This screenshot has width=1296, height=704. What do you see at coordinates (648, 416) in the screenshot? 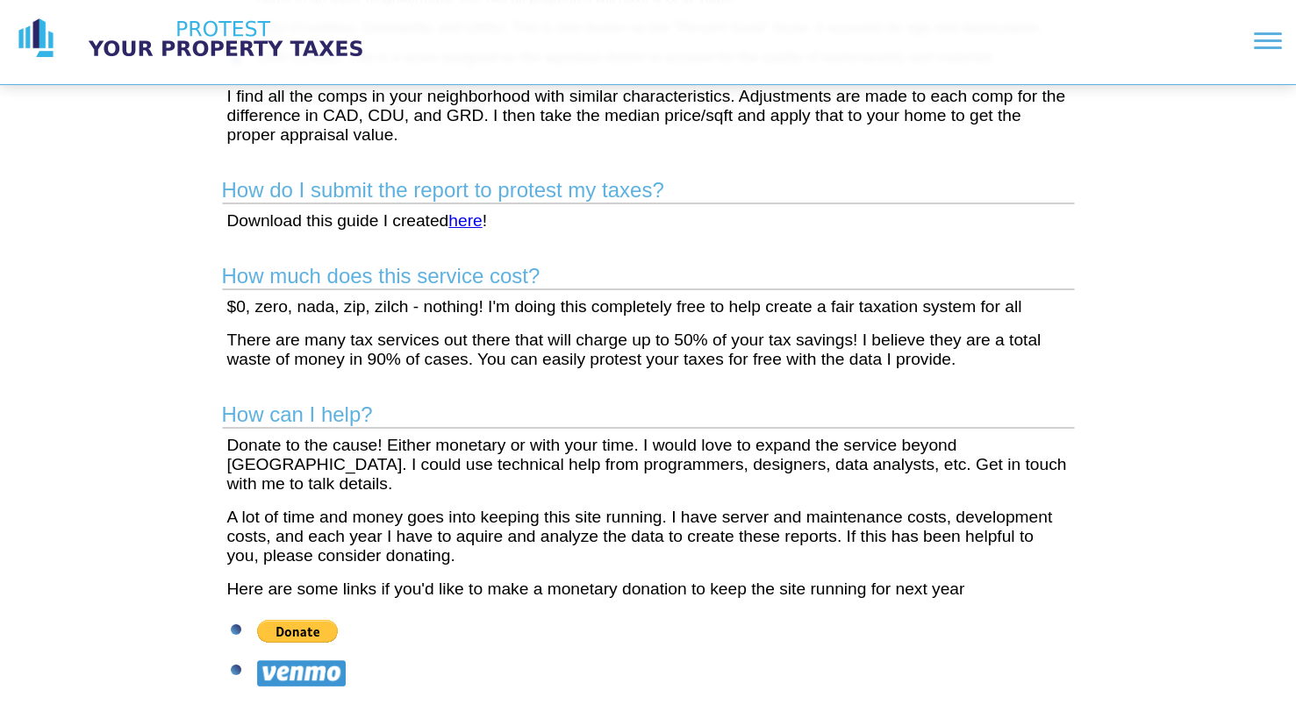
I see `h2: How can I help?` at bounding box center [648, 416].